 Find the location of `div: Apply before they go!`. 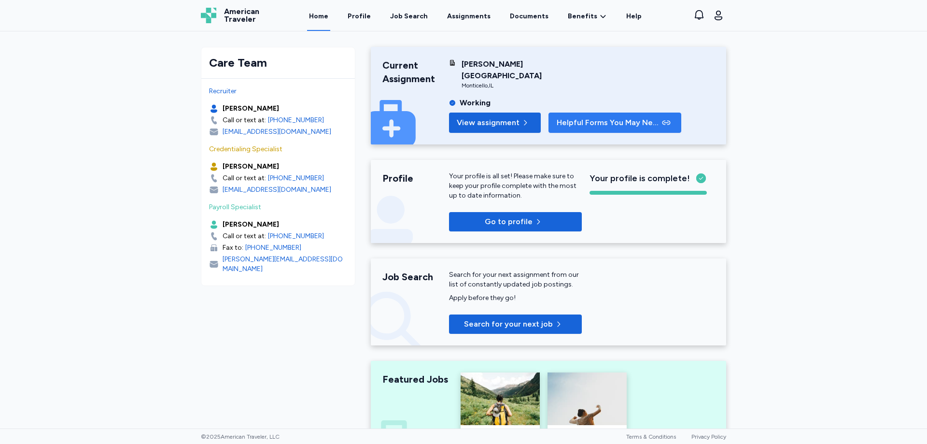

div: Apply before they go! is located at coordinates (515, 298).